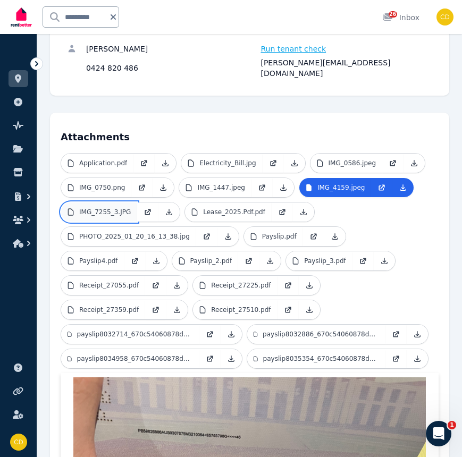 The image size is (462, 457). Describe the element at coordinates (102, 188) in the screenshot. I see `p: IMG_0750.png` at that location.